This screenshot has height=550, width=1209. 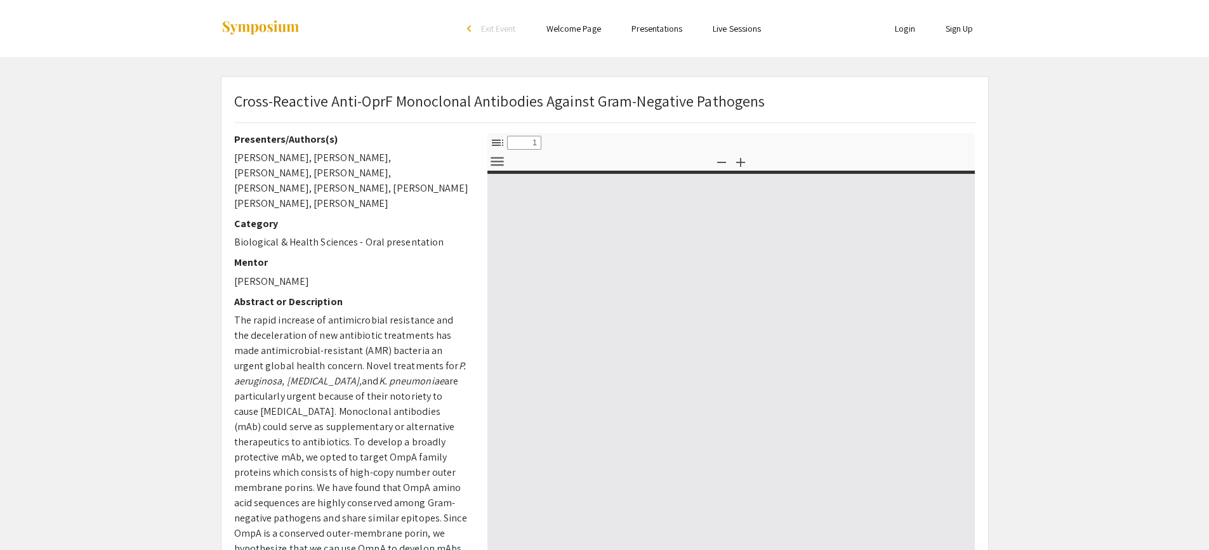 I want to click on h2: Presenters/Authors(s), so click(x=351, y=139).